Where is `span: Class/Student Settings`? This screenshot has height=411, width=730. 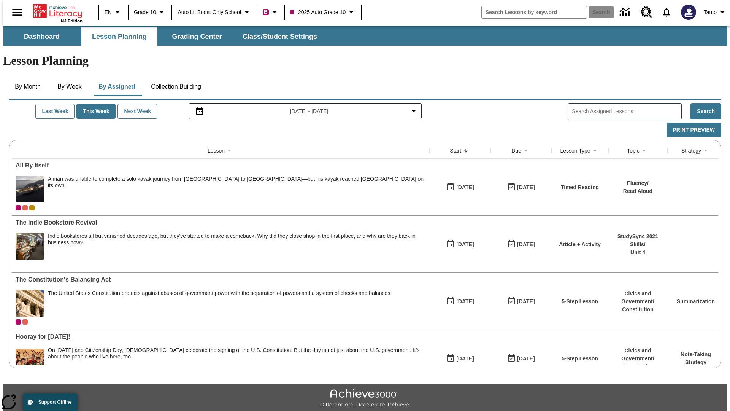 span: Class/Student Settings is located at coordinates (280, 36).